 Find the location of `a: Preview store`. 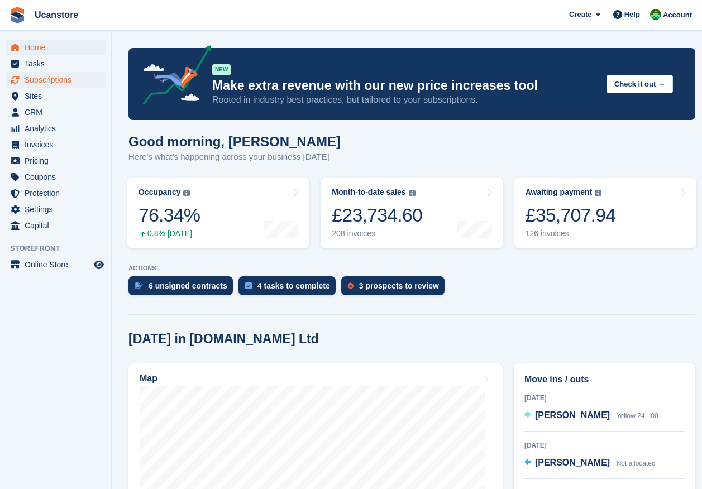

a: Preview store is located at coordinates (99, 265).